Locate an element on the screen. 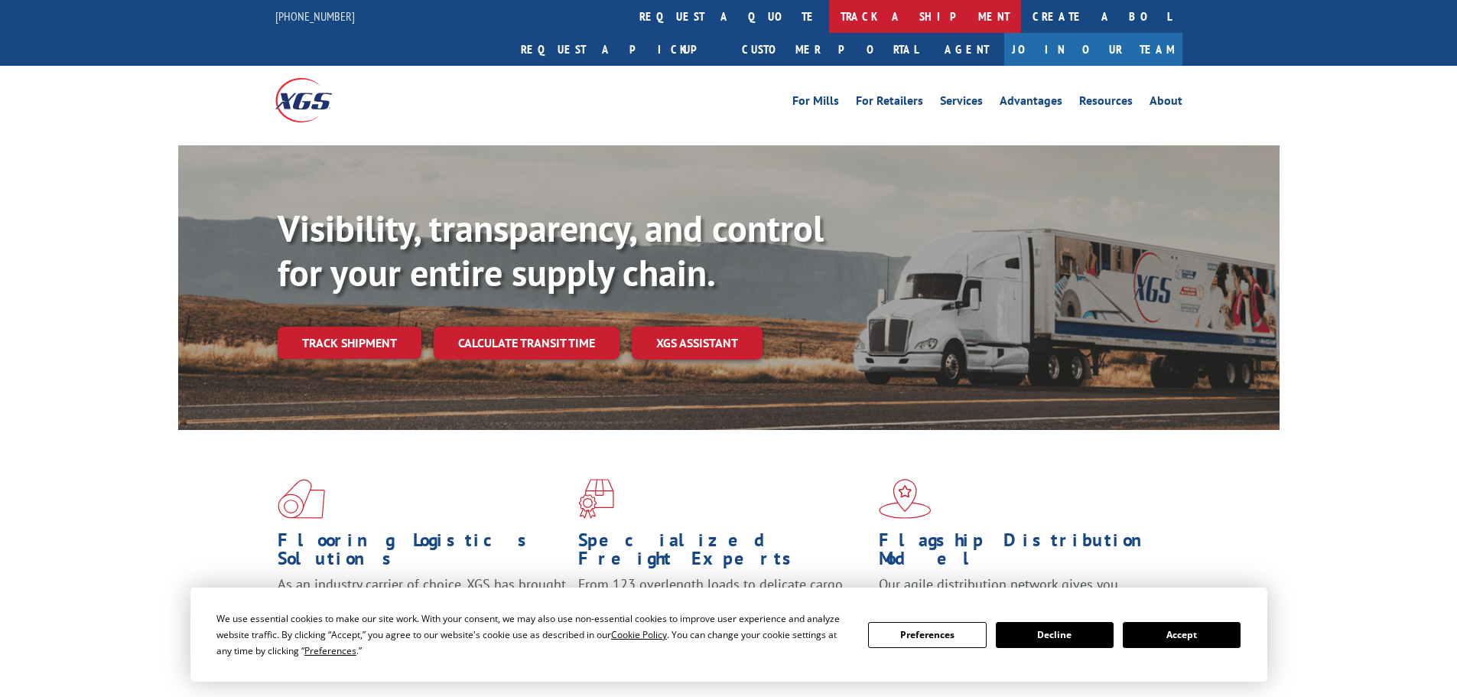  h1: Specialized Freight Experts is located at coordinates (723, 553).